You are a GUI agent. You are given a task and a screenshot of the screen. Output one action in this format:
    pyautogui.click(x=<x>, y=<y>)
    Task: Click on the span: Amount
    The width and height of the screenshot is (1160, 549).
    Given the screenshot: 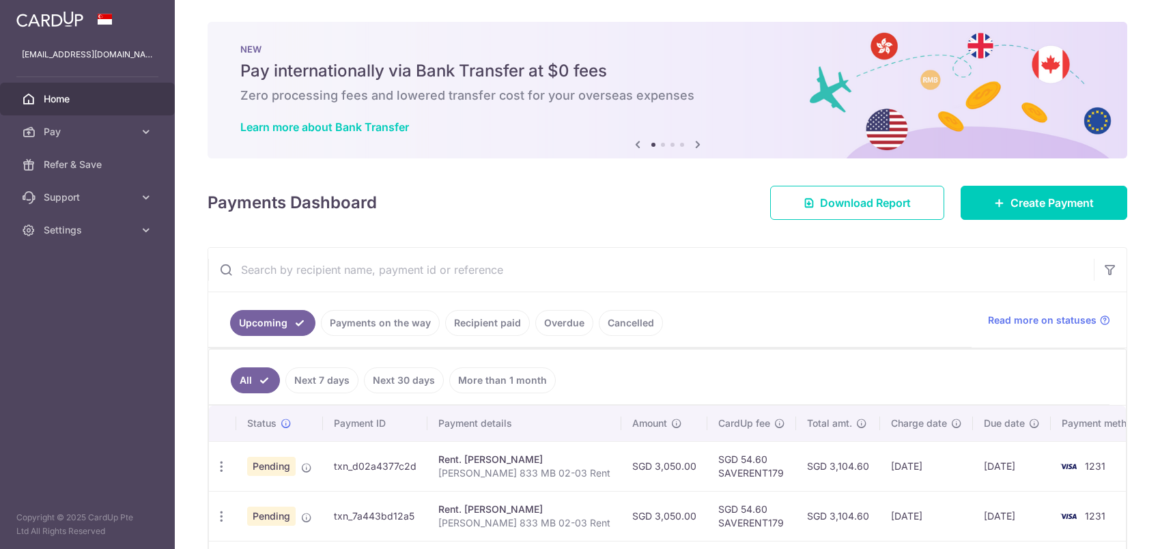 What is the action you would take?
    pyautogui.click(x=649, y=423)
    